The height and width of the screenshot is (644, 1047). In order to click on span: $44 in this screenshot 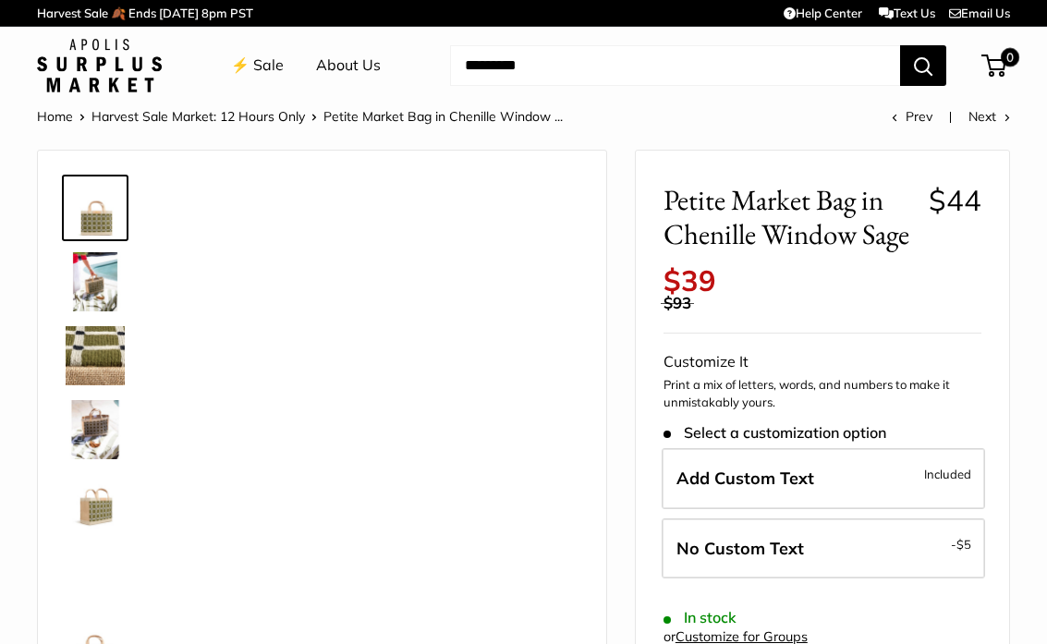, I will do `click(955, 200)`.